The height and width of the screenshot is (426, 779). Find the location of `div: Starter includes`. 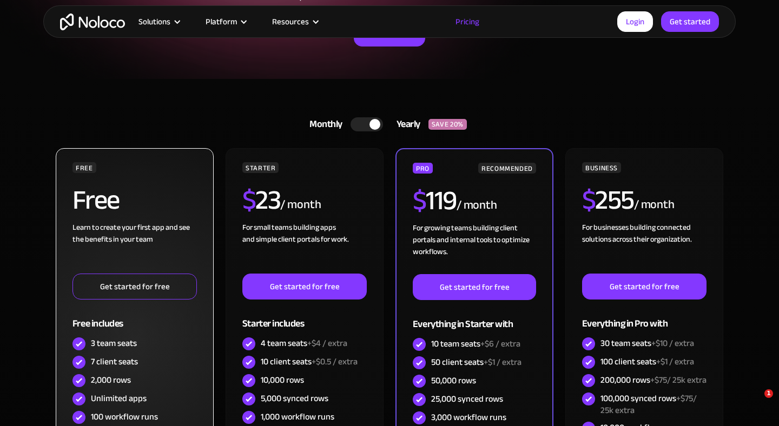

div: Starter includes is located at coordinates (305, 317).